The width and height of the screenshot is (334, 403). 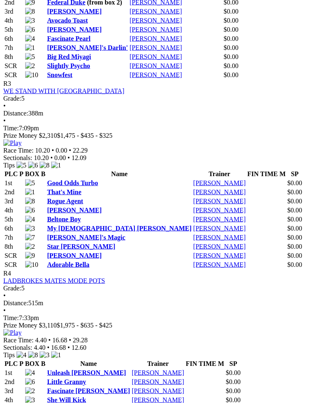 What do you see at coordinates (14, 39) in the screenshot?
I see `td: 6th` at bounding box center [14, 39].